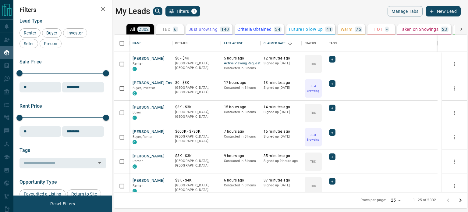 This screenshot has height=212, width=468. Describe the element at coordinates (100, 163) in the screenshot. I see `button: Open` at that location.